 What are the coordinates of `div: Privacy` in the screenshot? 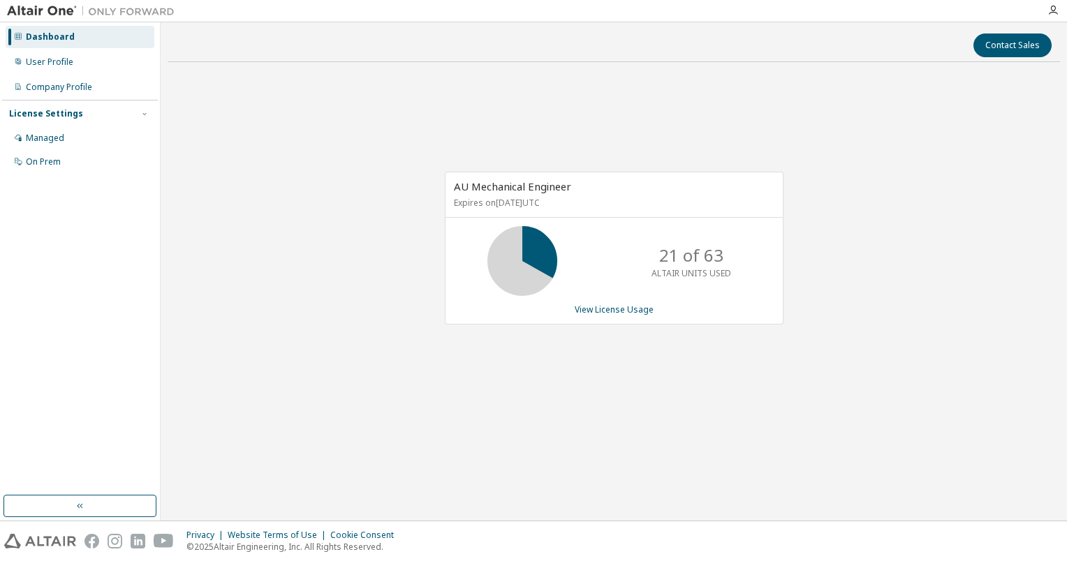 It's located at (207, 535).